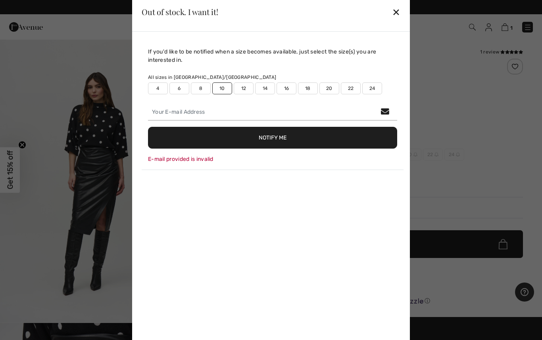 This screenshot has width=542, height=340. I want to click on div: If you'd like to be notified when a size becomes available, just select the size(s) you are inter..., so click(273, 56).